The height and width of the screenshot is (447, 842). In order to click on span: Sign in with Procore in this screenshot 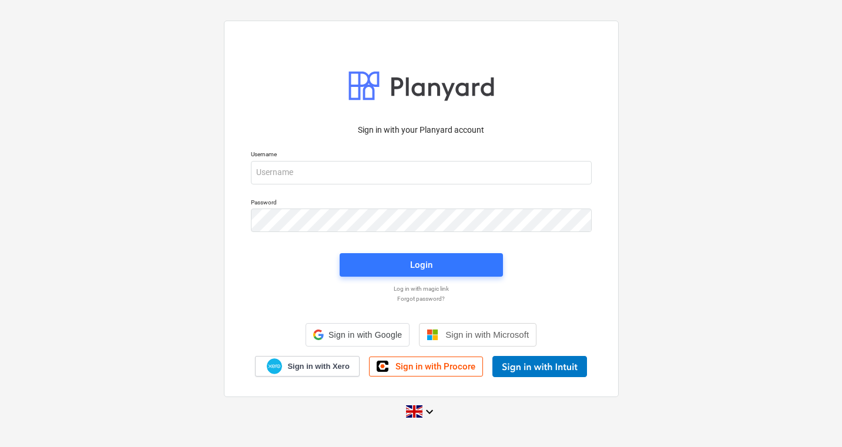, I will do `click(436, 367)`.